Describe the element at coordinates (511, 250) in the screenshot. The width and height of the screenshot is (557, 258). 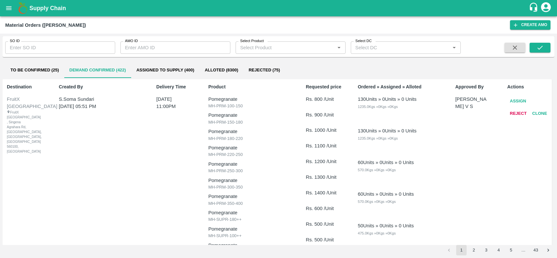
I see `button: Go to page 5` at that location.